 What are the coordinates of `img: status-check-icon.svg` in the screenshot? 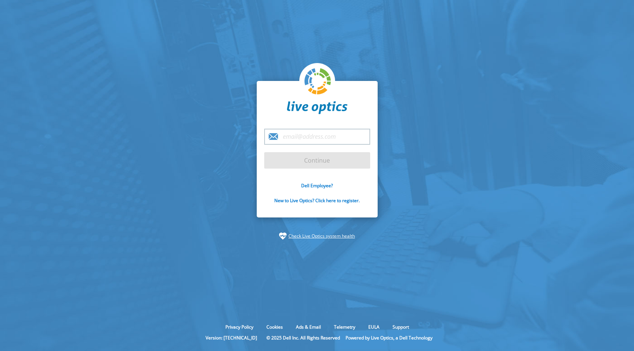 It's located at (283, 236).